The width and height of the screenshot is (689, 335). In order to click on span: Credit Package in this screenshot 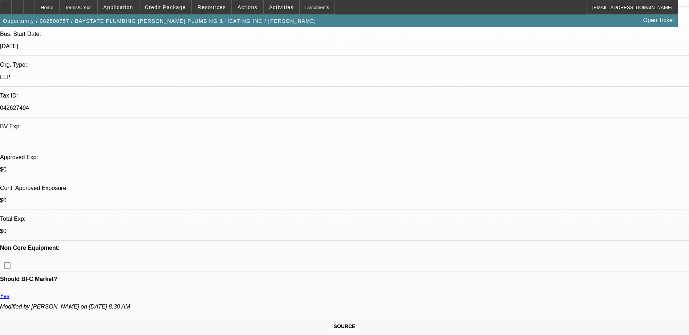, I will do `click(165, 7)`.